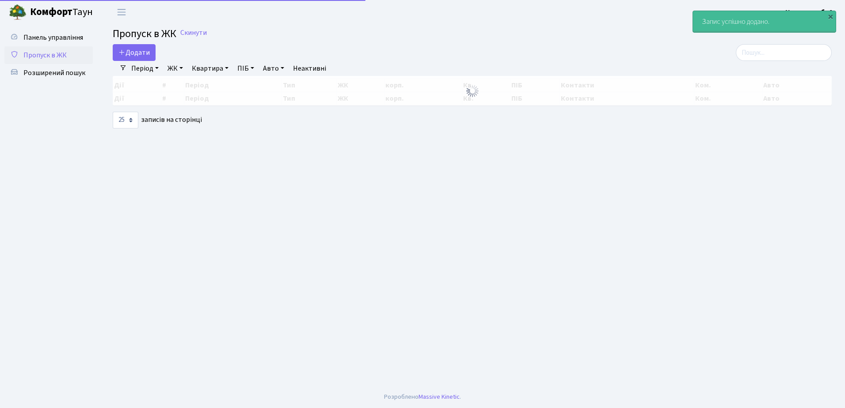 Image resolution: width=845 pixels, height=408 pixels. I want to click on img: logo.png, so click(18, 12).